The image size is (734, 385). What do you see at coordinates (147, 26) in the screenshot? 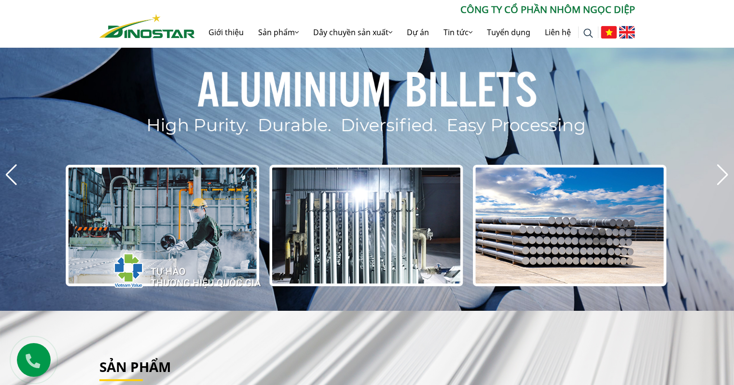
I see `img: Nhôm Dinostar` at bounding box center [147, 26].